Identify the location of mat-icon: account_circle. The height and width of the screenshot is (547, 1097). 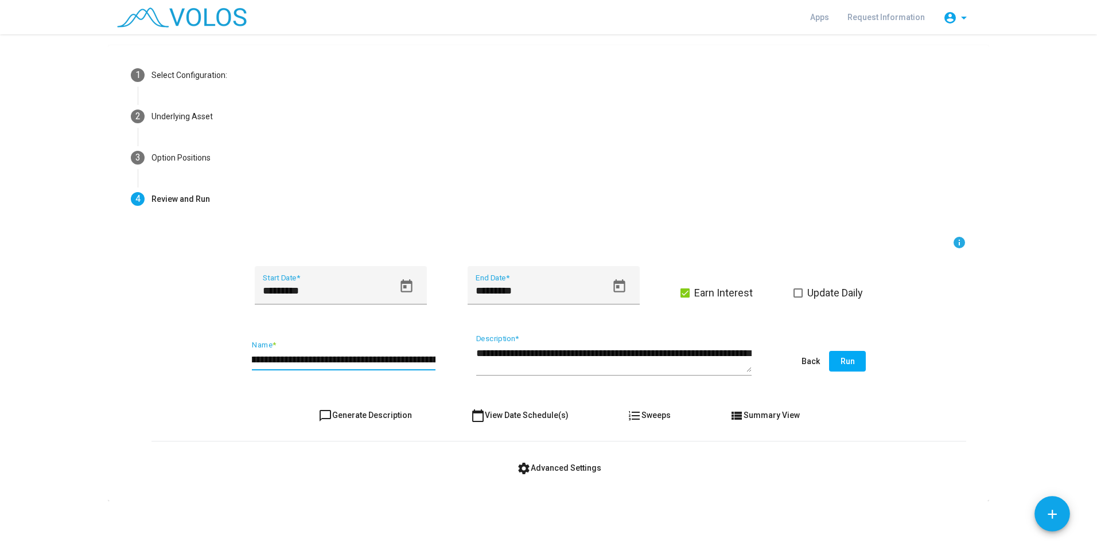
(950, 18).